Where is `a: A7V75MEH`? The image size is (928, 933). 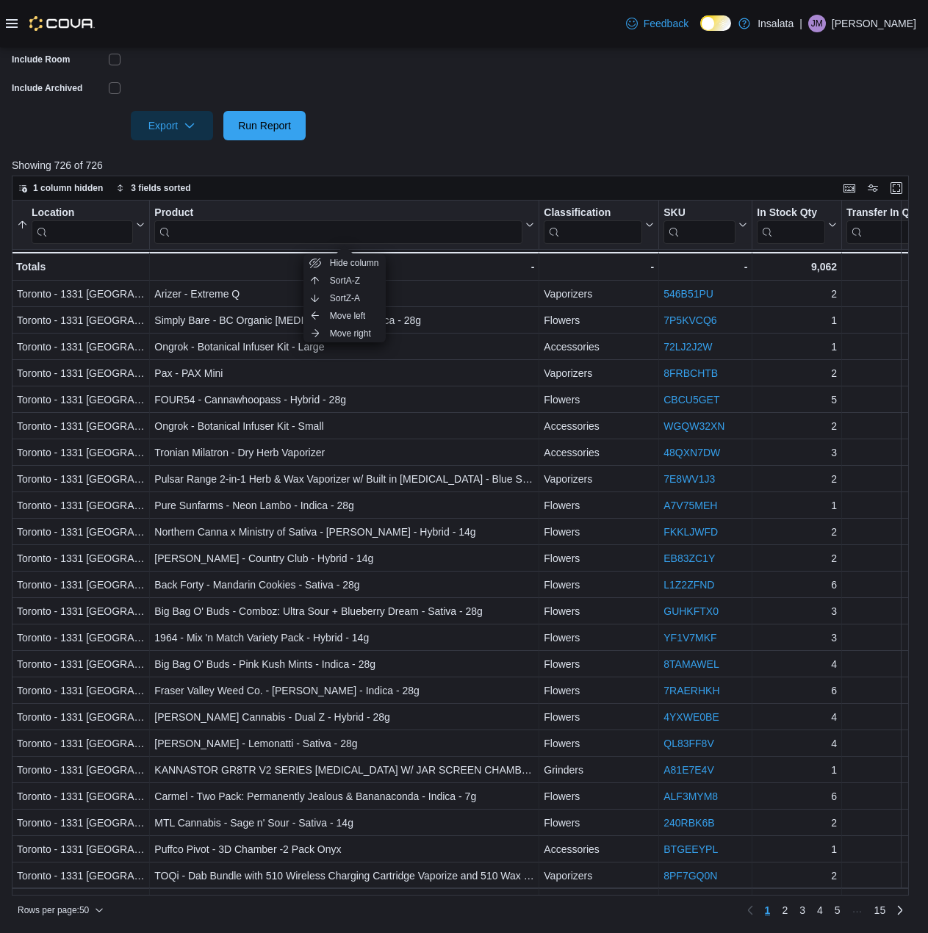
a: A7V75MEH is located at coordinates (690, 505).